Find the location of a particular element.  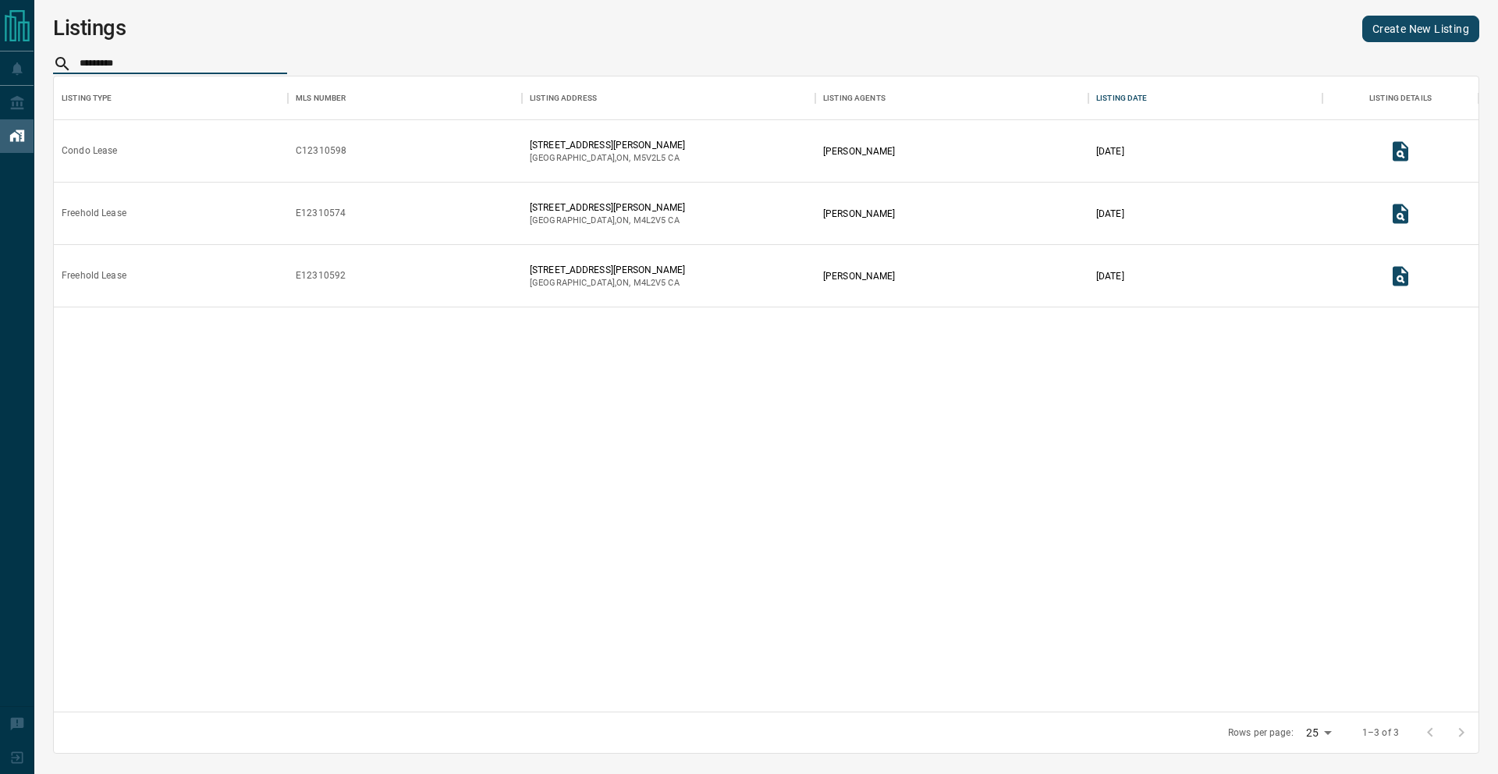

div: C12310598 is located at coordinates (321, 151).